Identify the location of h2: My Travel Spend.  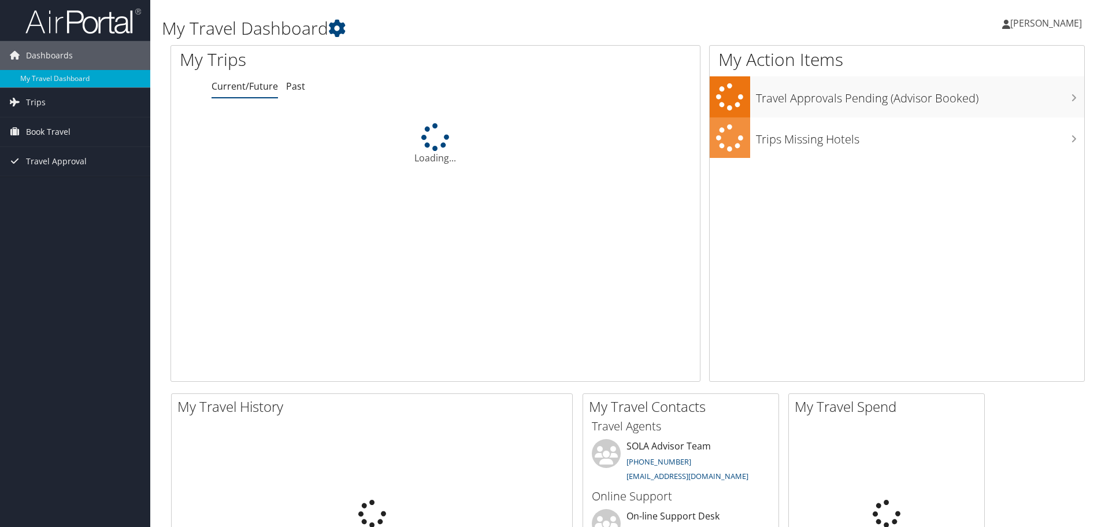
(890, 406).